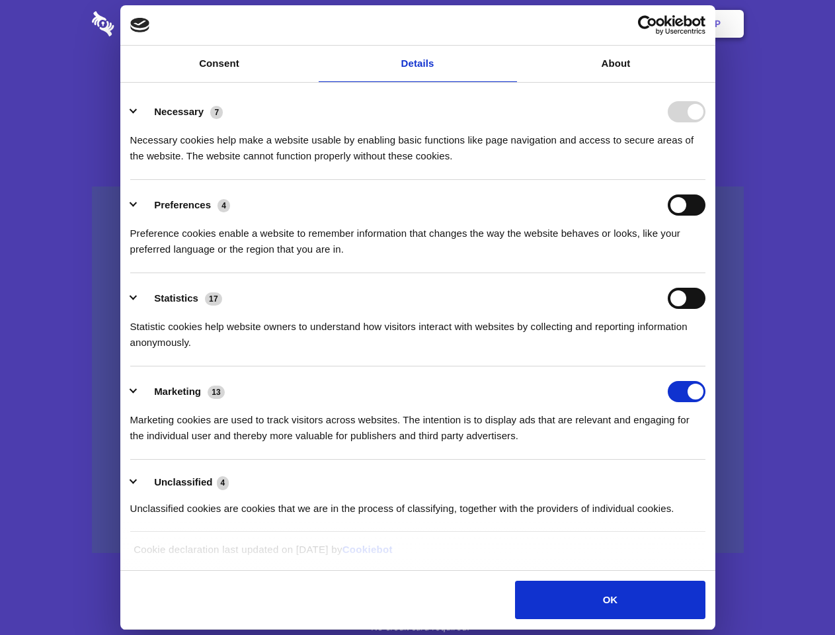 The image size is (835, 635). I want to click on button: Unclassified (4), so click(184, 482).